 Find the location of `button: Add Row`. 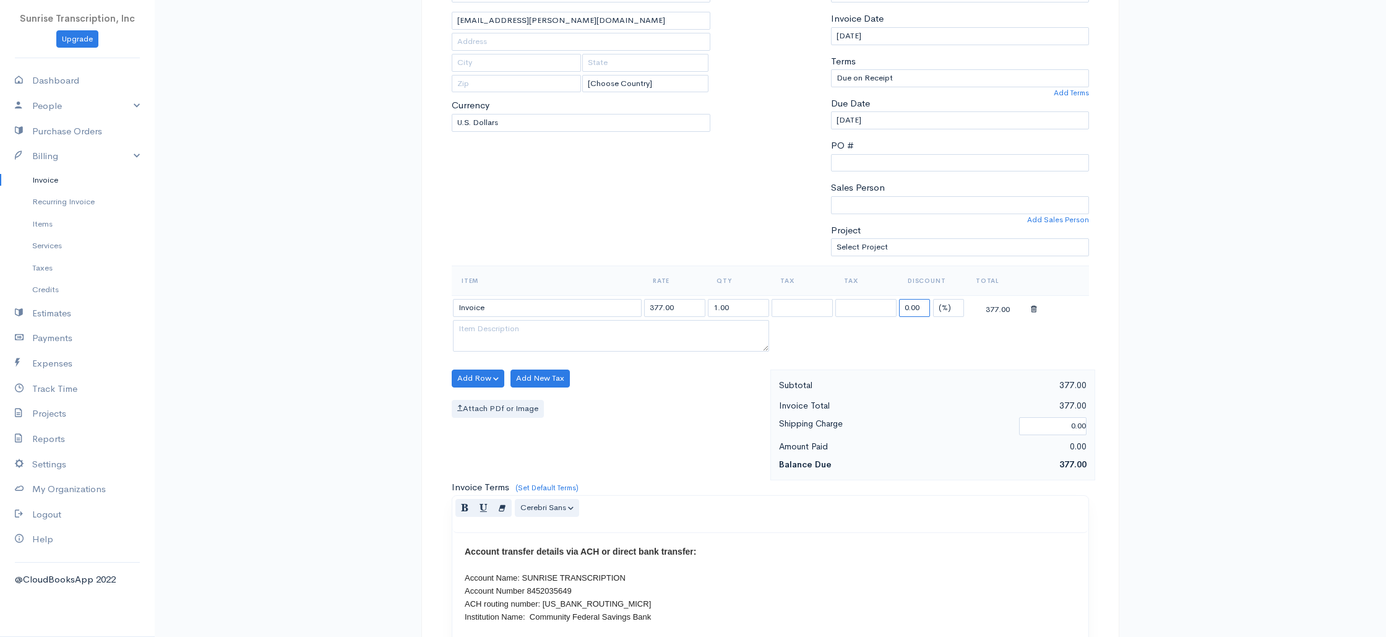

button: Add Row is located at coordinates (478, 378).